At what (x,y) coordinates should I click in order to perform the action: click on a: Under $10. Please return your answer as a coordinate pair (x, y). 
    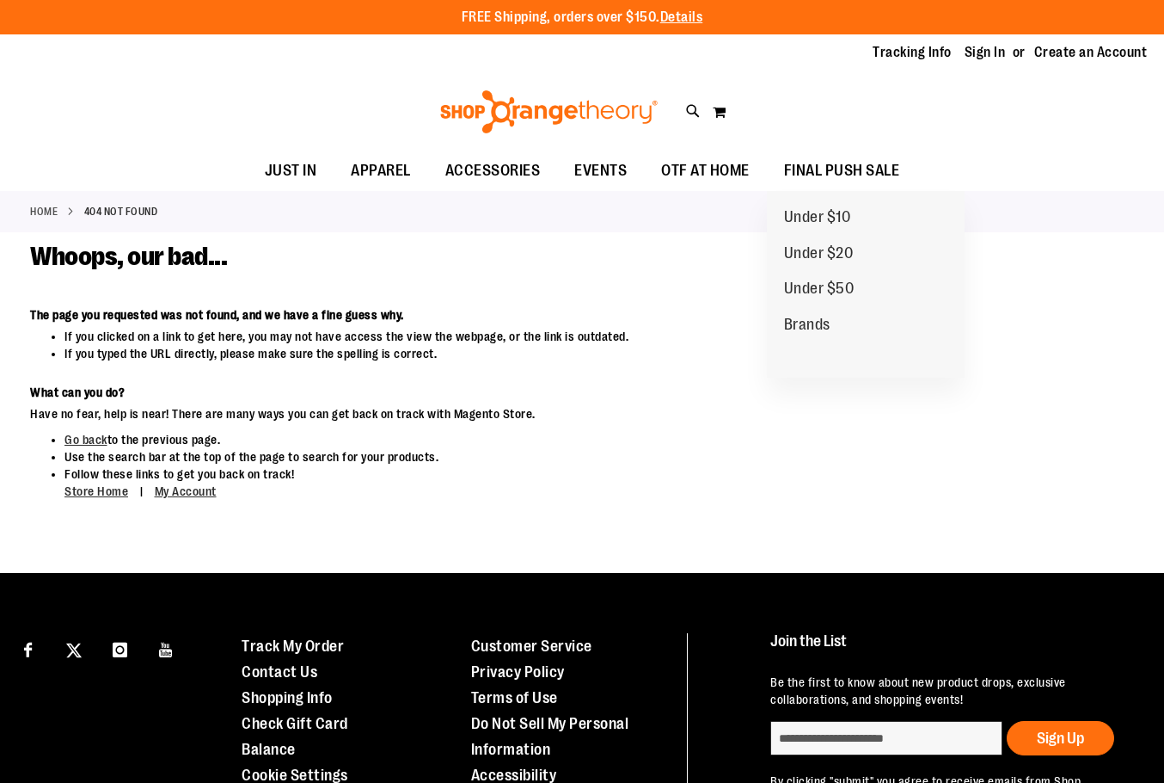
    Looking at the image, I should click on (818, 218).